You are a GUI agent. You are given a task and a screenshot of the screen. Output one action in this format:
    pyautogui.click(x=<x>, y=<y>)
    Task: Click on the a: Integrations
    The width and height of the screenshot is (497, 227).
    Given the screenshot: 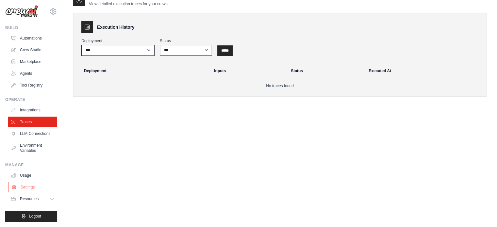 What is the action you would take?
    pyautogui.click(x=32, y=110)
    